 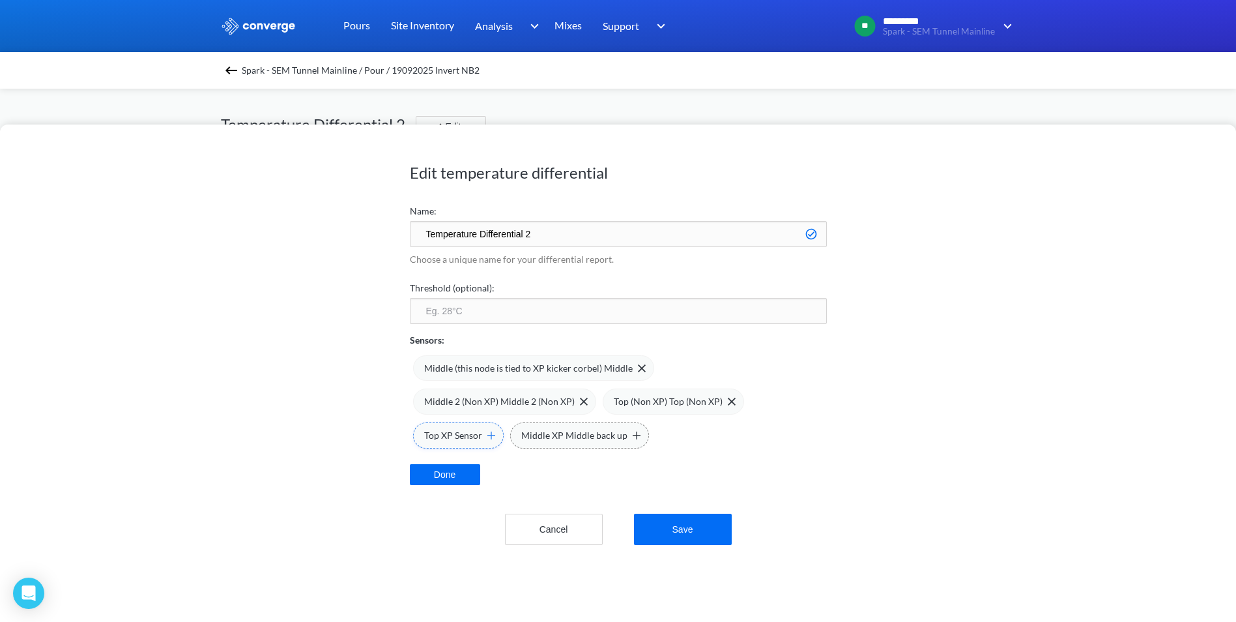 What do you see at coordinates (554, 529) in the screenshot?
I see `button: Cancel` at bounding box center [554, 529].